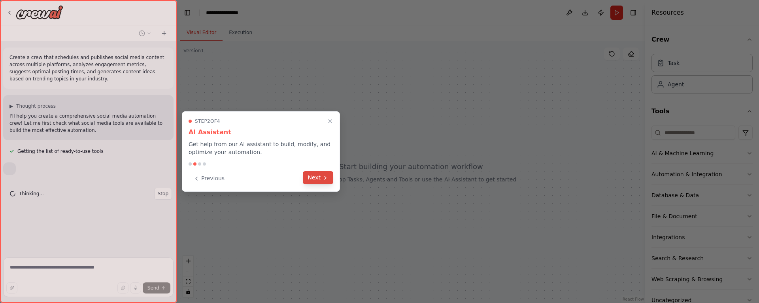 Image resolution: width=759 pixels, height=303 pixels. Describe the element at coordinates (318, 177) in the screenshot. I see `button: Next` at that location.